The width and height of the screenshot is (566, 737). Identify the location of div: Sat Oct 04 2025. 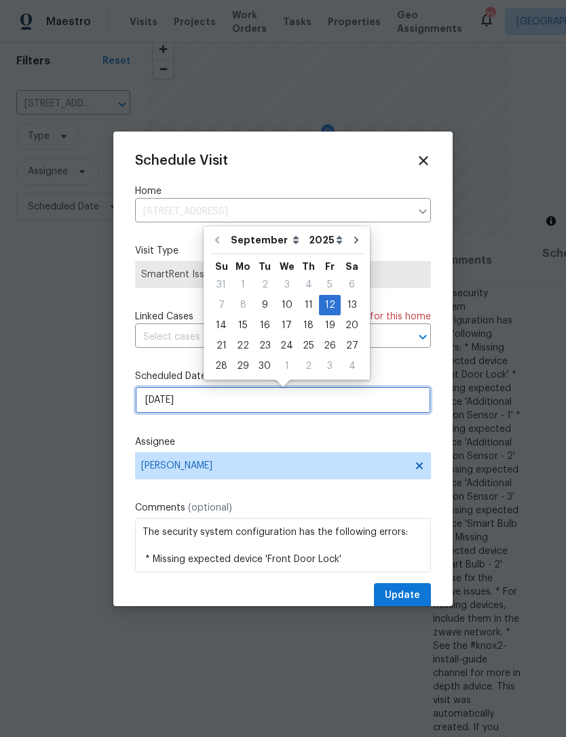
(351, 366).